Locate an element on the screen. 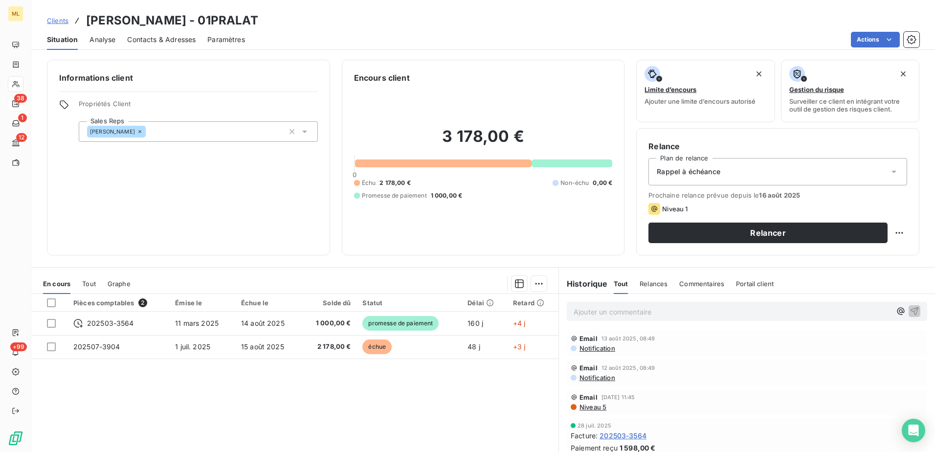  a: Clients is located at coordinates (58, 21).